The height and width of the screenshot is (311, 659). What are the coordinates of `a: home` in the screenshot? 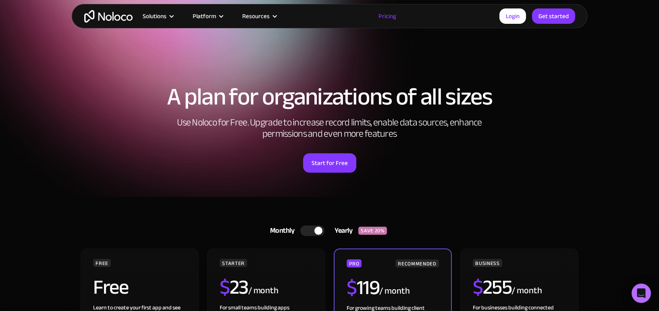 It's located at (108, 16).